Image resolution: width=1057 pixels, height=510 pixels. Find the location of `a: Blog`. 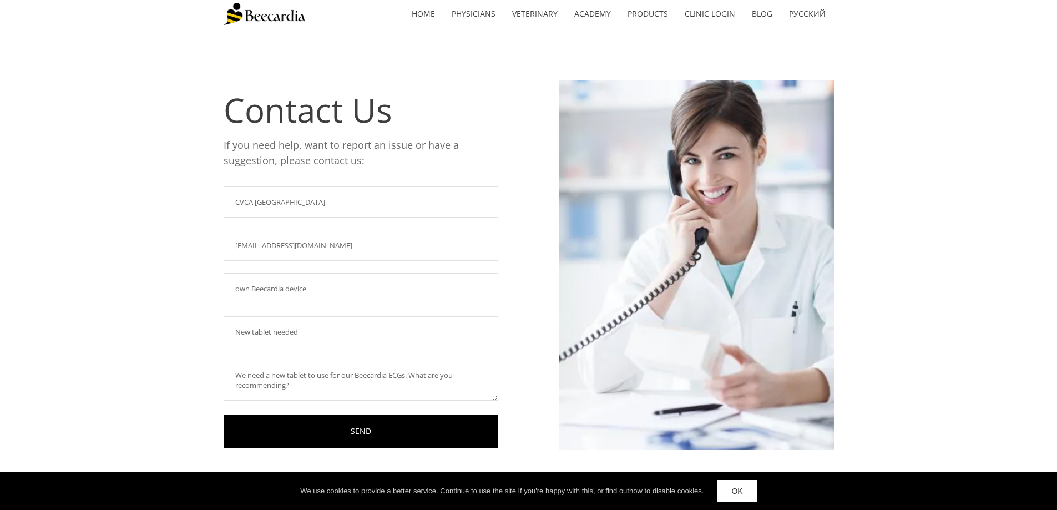

a: Blog is located at coordinates (762, 14).